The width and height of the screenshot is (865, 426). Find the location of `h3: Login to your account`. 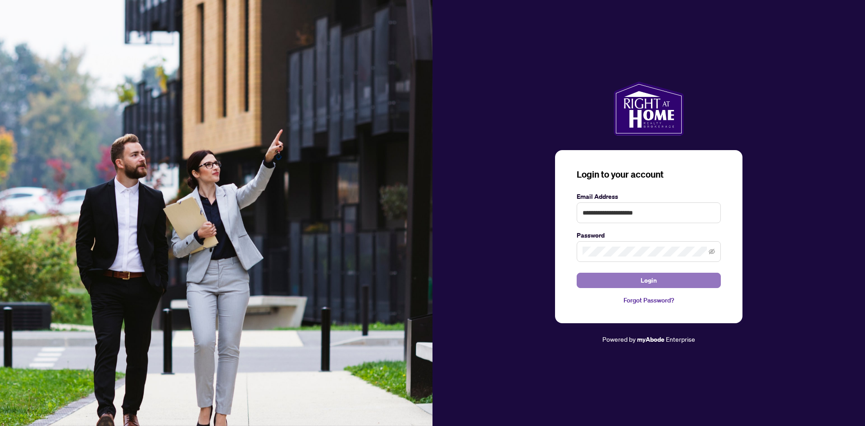

h3: Login to your account is located at coordinates (649, 174).